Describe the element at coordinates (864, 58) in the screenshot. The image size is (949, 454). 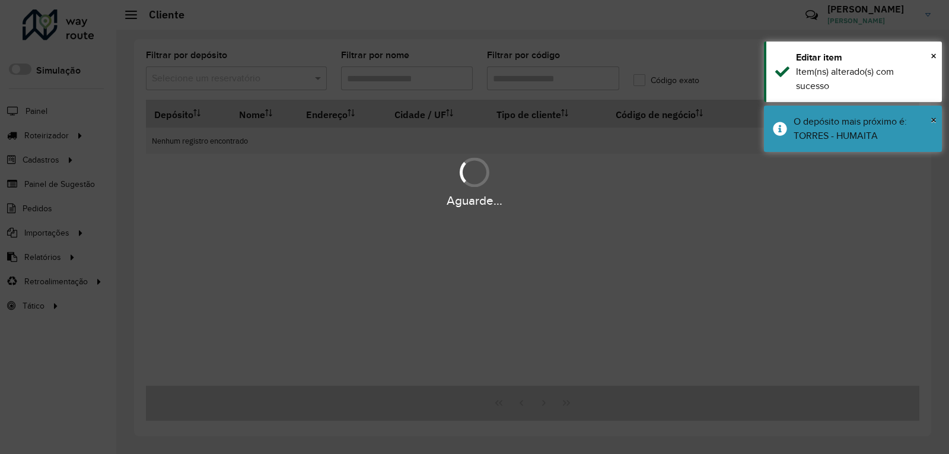
I see `div: Editar item` at that location.